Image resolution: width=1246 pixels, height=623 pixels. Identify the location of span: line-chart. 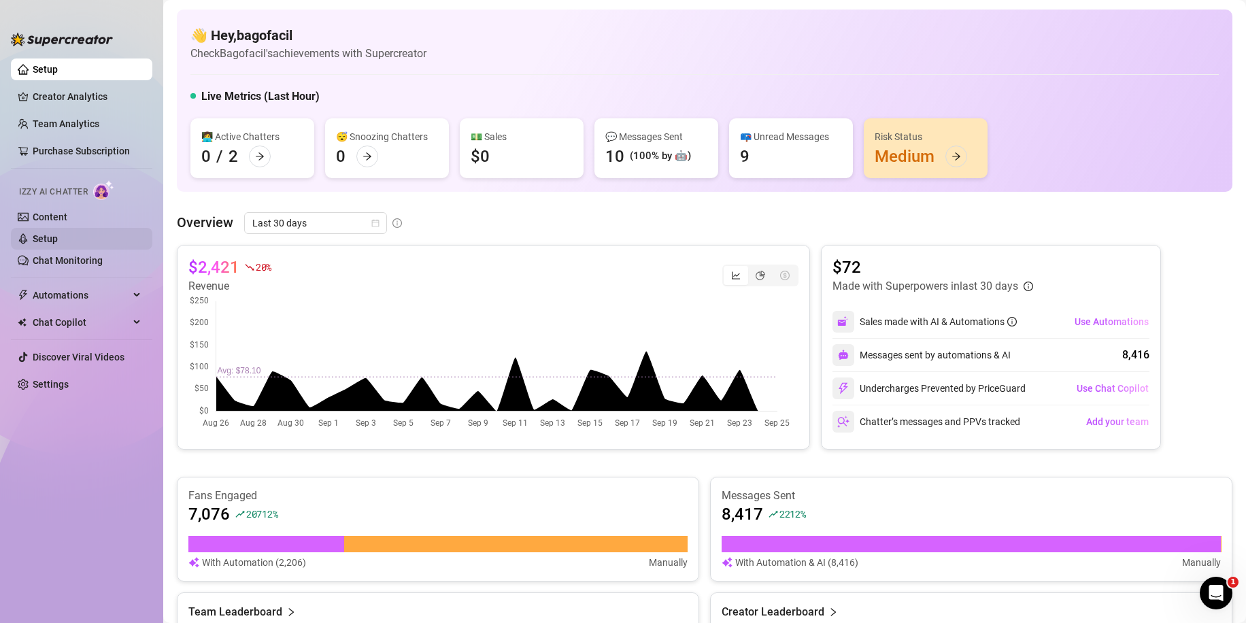
(736, 276).